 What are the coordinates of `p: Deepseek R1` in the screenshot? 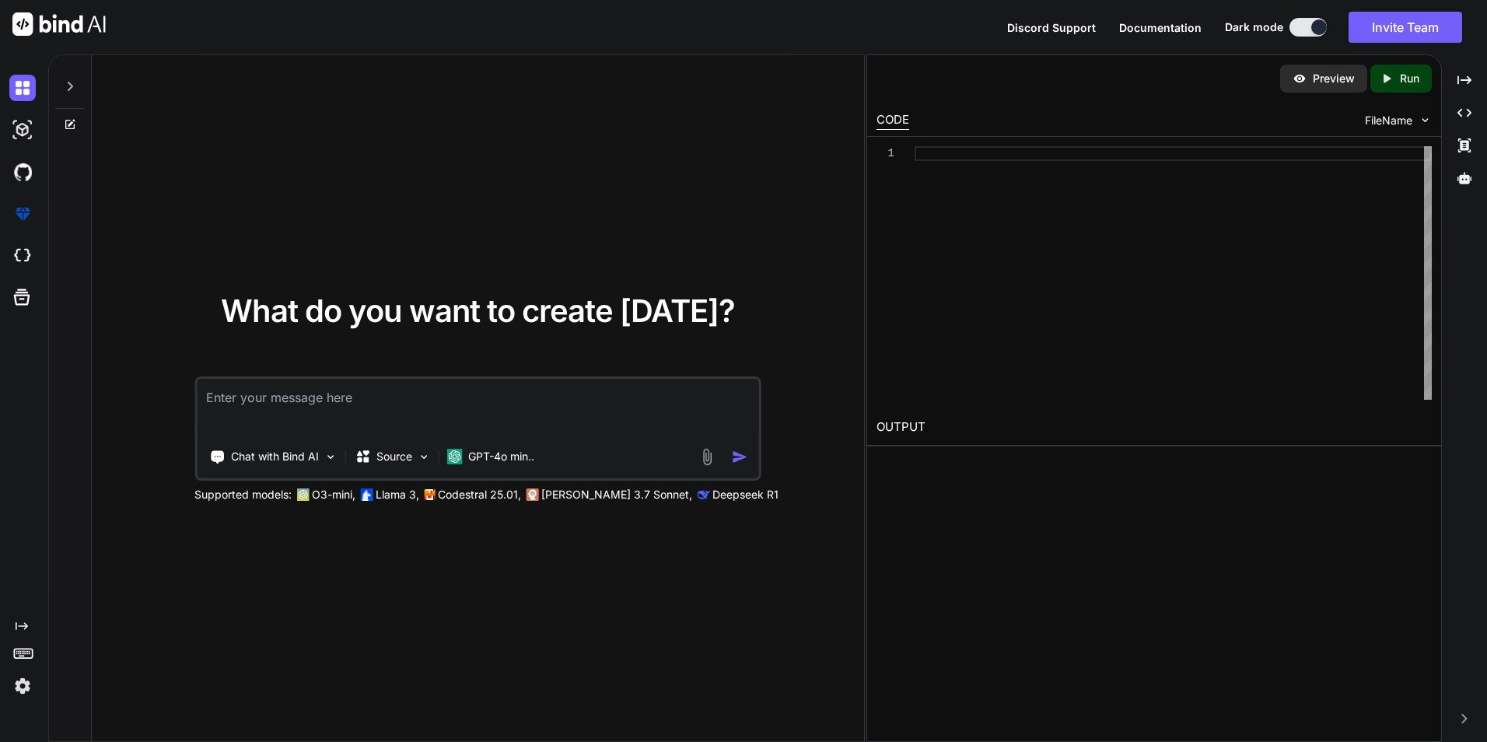 It's located at (745, 494).